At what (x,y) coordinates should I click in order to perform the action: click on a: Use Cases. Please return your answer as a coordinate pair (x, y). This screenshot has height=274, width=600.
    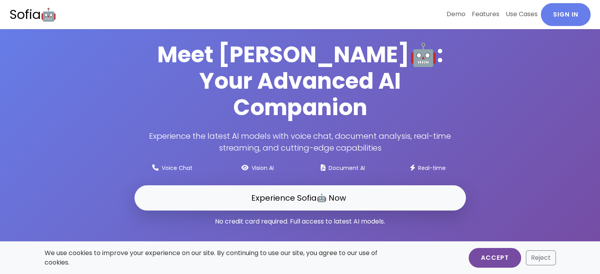
    Looking at the image, I should click on (521, 14).